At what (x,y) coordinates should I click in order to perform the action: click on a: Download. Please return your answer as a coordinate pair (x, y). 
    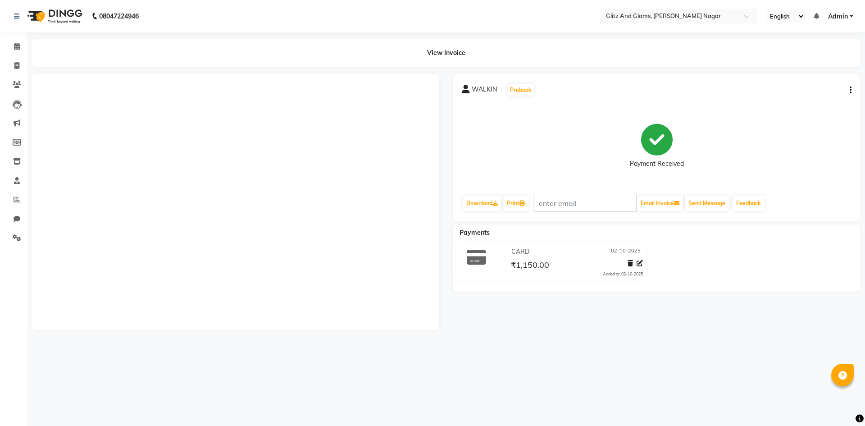
    Looking at the image, I should click on (482, 203).